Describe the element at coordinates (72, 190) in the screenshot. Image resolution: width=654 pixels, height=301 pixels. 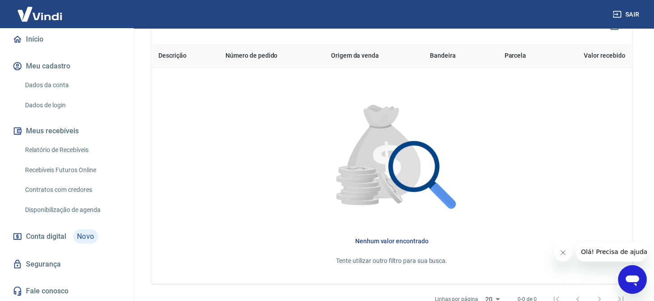
I see `a: Contratos com credores` at that location.